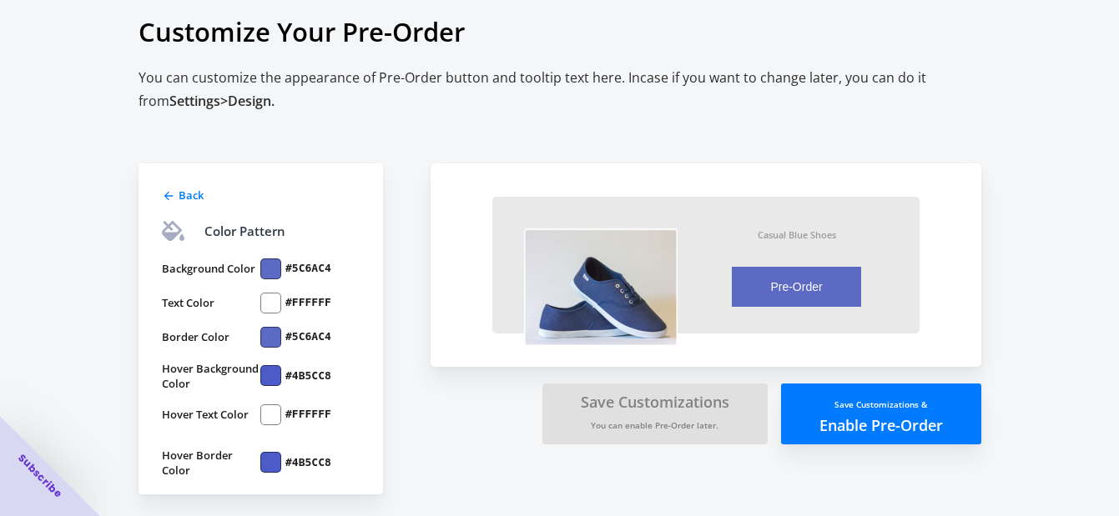  Describe the element at coordinates (40, 476) in the screenshot. I see `span: Subscribe` at that location.